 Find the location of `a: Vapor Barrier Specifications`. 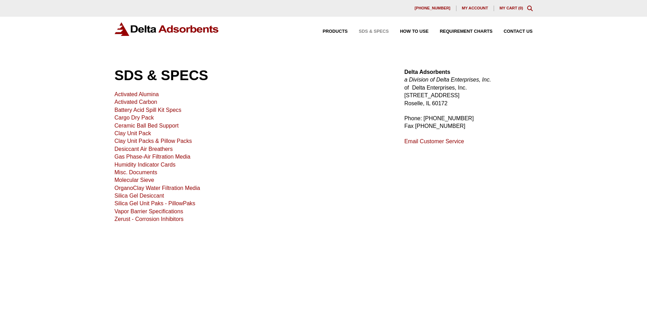

a: Vapor Barrier Specifications is located at coordinates (149, 211).